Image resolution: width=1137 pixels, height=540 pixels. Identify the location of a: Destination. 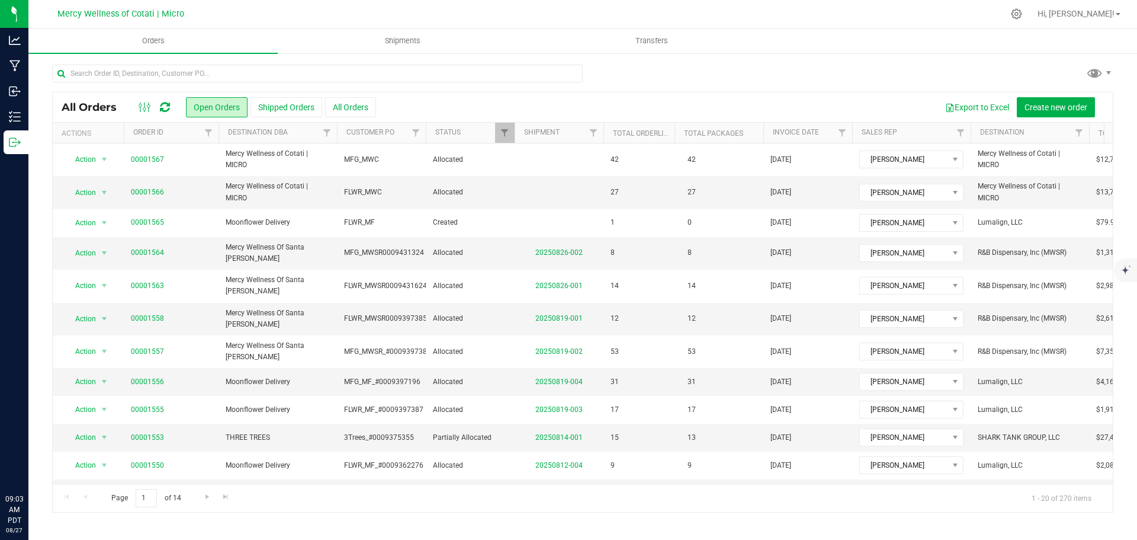
(1002, 132).